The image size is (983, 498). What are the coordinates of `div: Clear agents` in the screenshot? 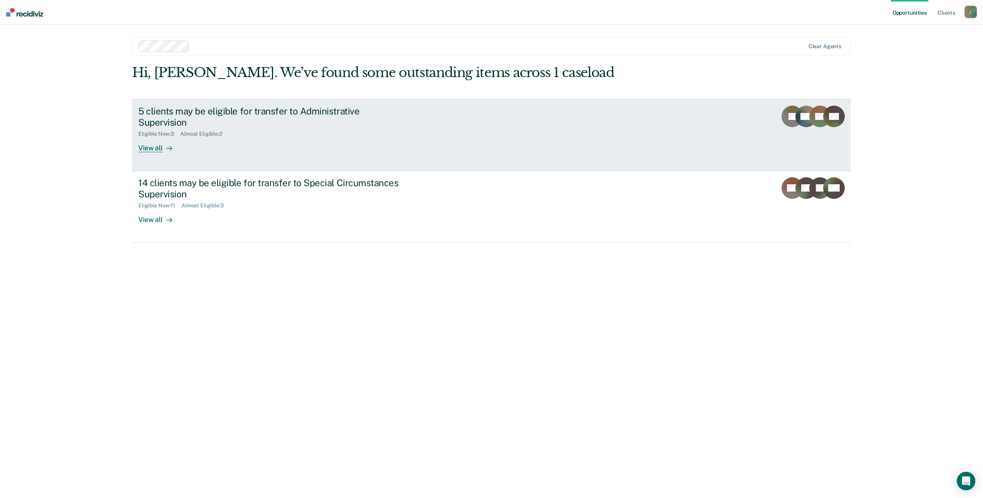 It's located at (825, 46).